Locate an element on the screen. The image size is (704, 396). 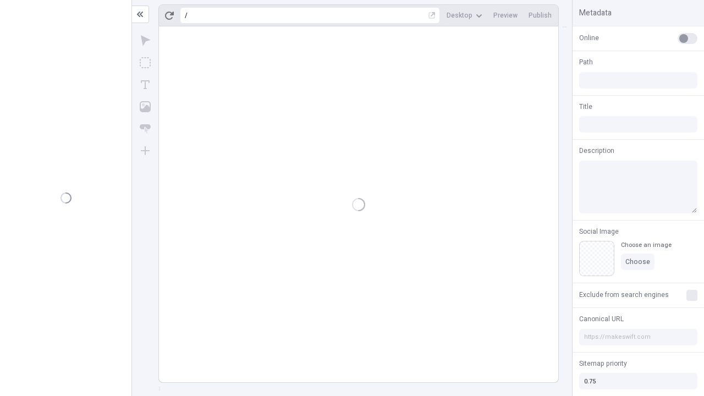
span: Canonical URL is located at coordinates (601, 319).